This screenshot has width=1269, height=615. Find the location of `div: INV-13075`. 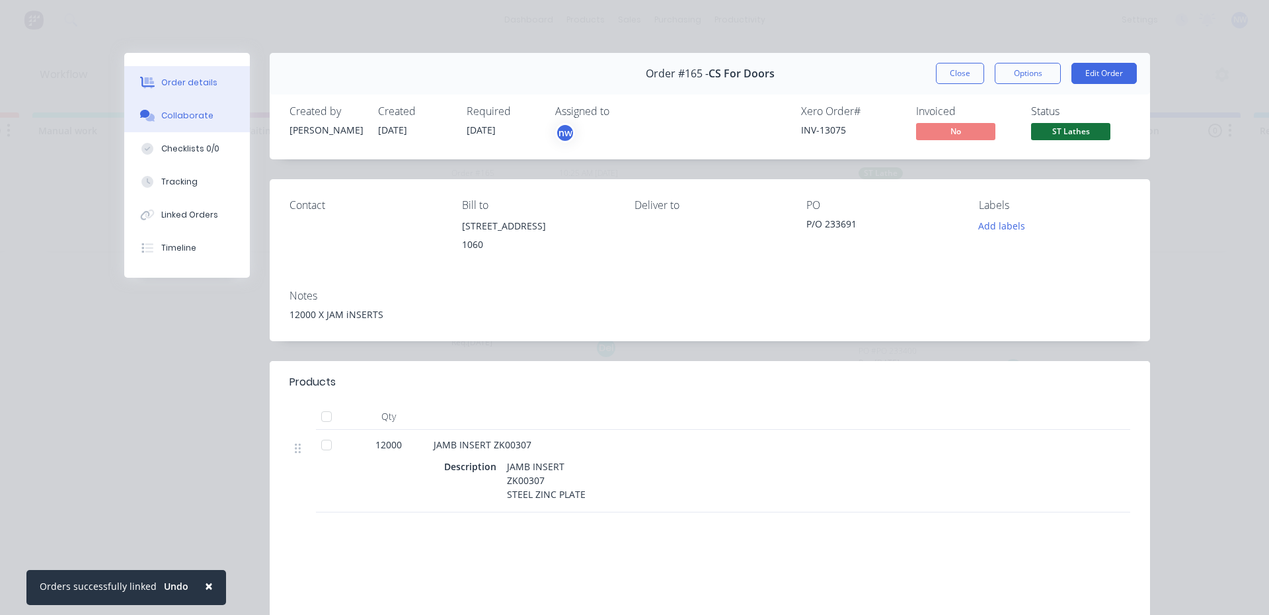

div: INV-13075 is located at coordinates (851, 130).